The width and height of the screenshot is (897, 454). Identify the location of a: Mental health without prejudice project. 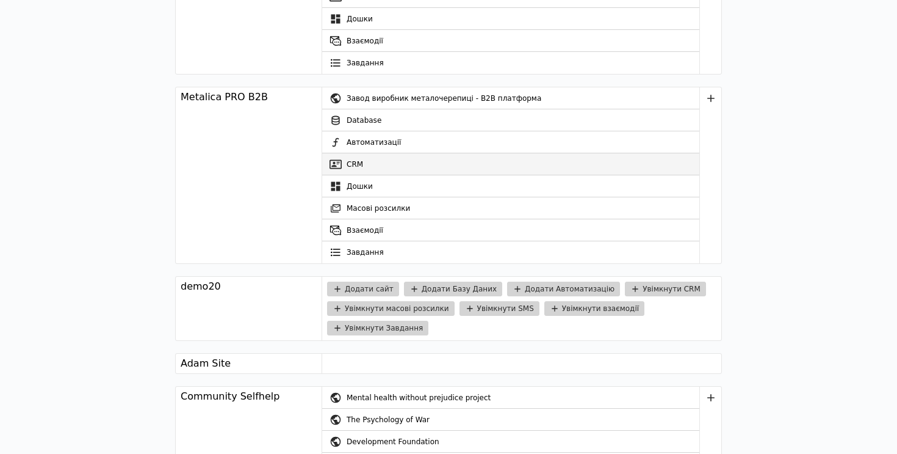
(511, 397).